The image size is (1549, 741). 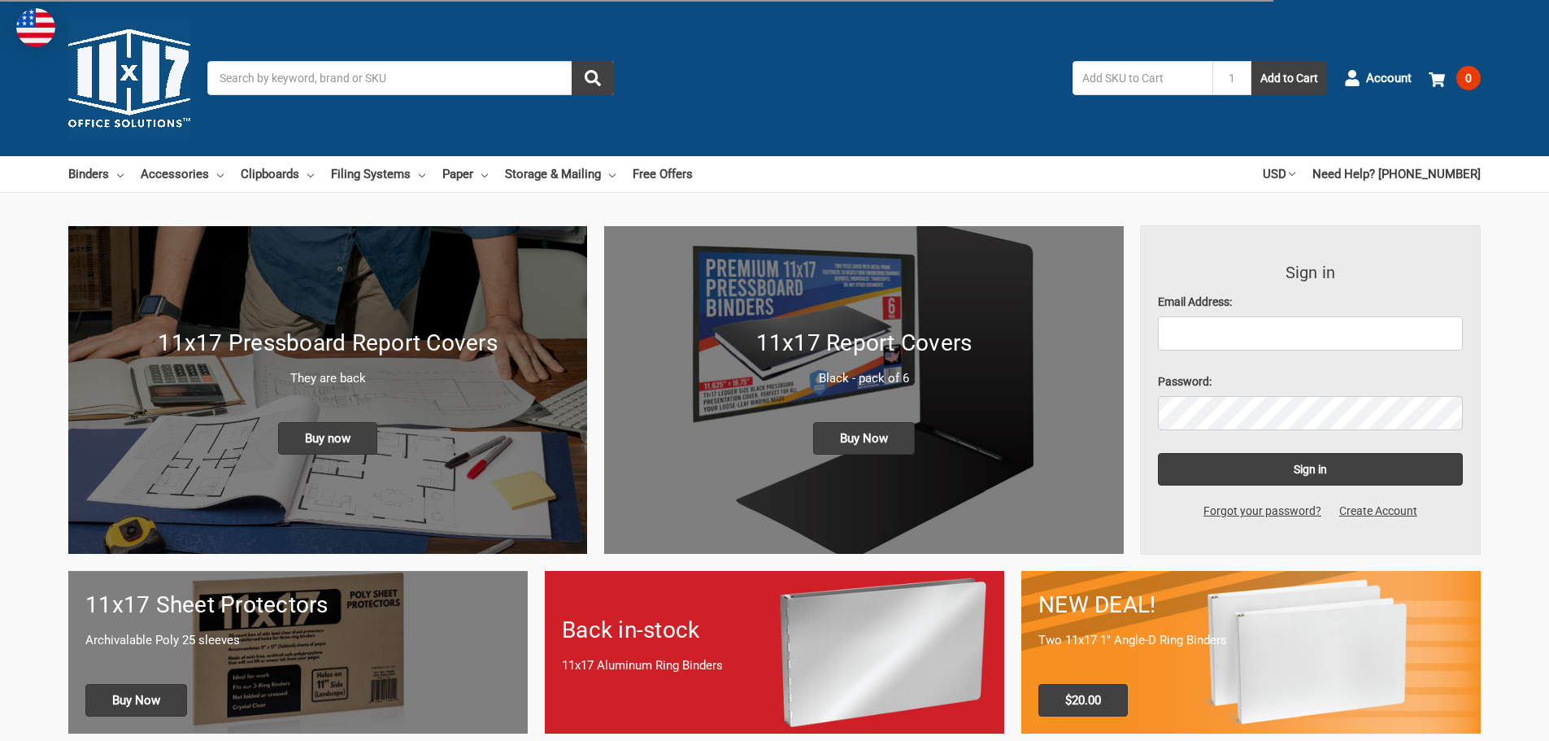 I want to click on h1: 11x17 Sheet Protectors, so click(x=298, y=605).